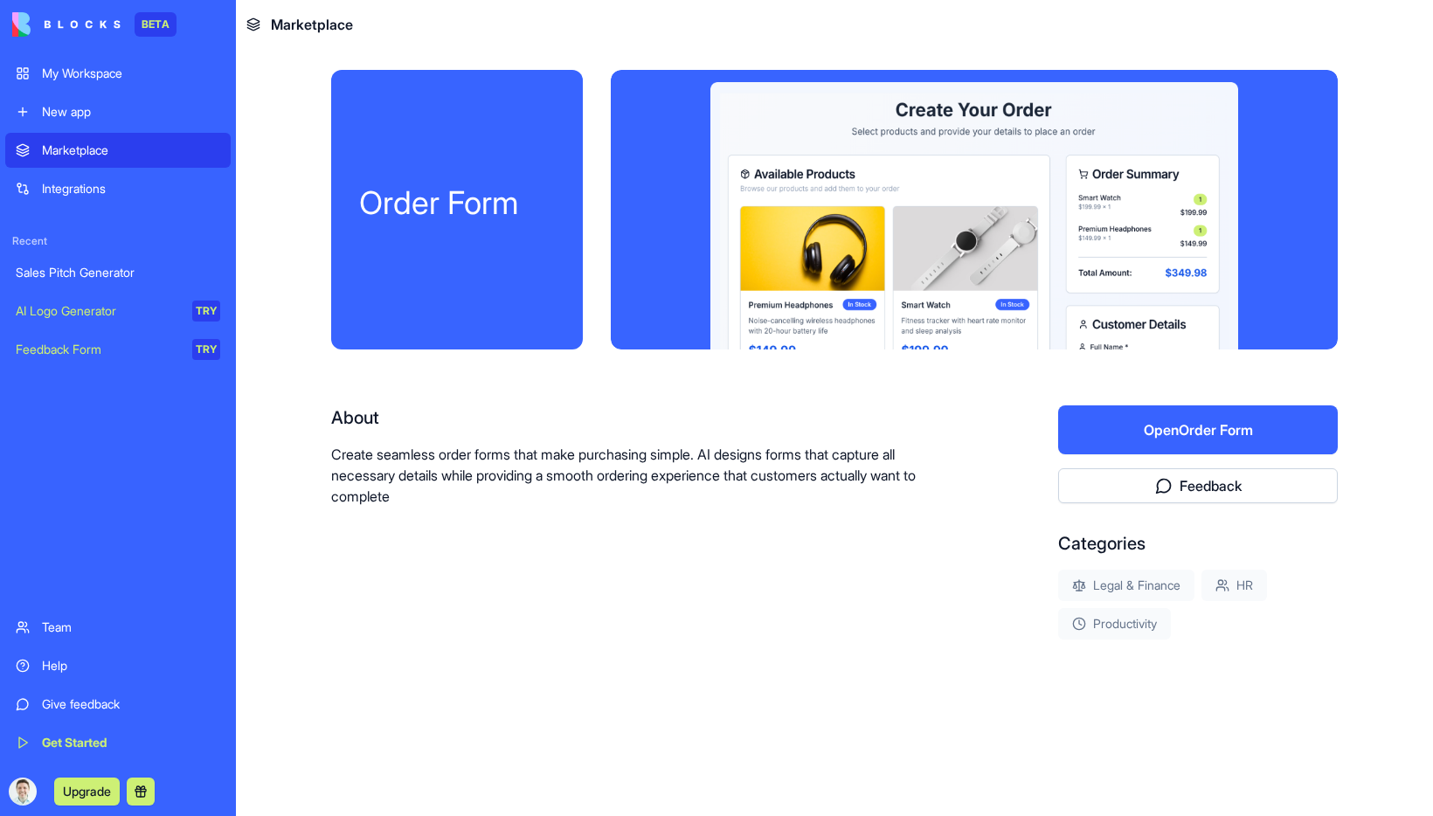 The width and height of the screenshot is (1433, 816). Describe the element at coordinates (23, 792) in the screenshot. I see `img: ACg8ocJvaZlSjJuH8RofzJS8wCuIYToM1tXjU6S0rmGa1ZZ1kJr2Ry8=s96-c` at that location.